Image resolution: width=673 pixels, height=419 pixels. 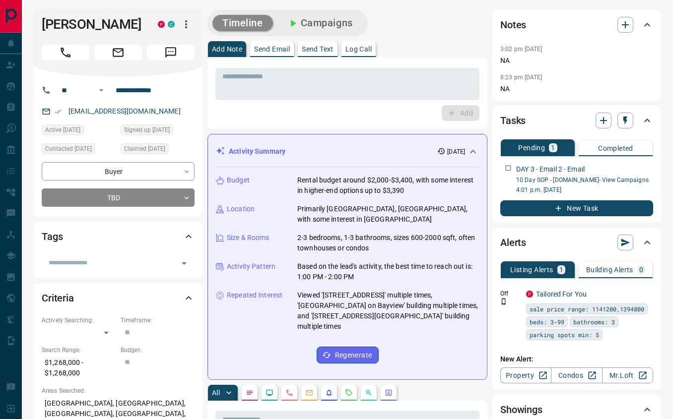 I want to click on a: Condos, so click(x=576, y=376).